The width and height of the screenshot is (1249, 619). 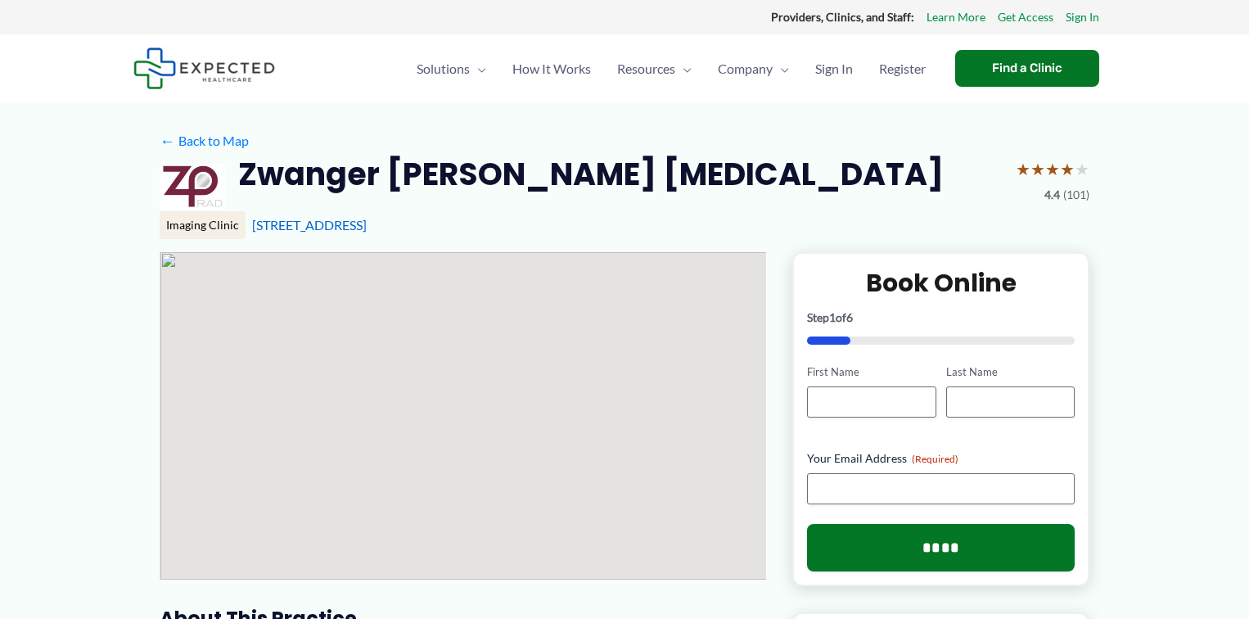 I want to click on img: Expected Healthcare Logo - side, dark font, small, so click(x=204, y=68).